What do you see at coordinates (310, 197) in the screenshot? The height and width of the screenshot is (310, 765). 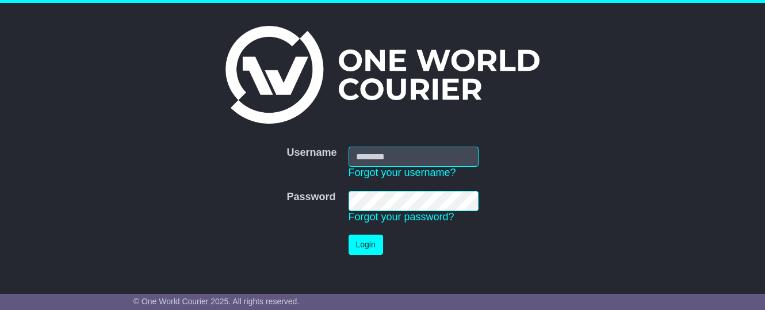 I see `label: Password` at bounding box center [310, 197].